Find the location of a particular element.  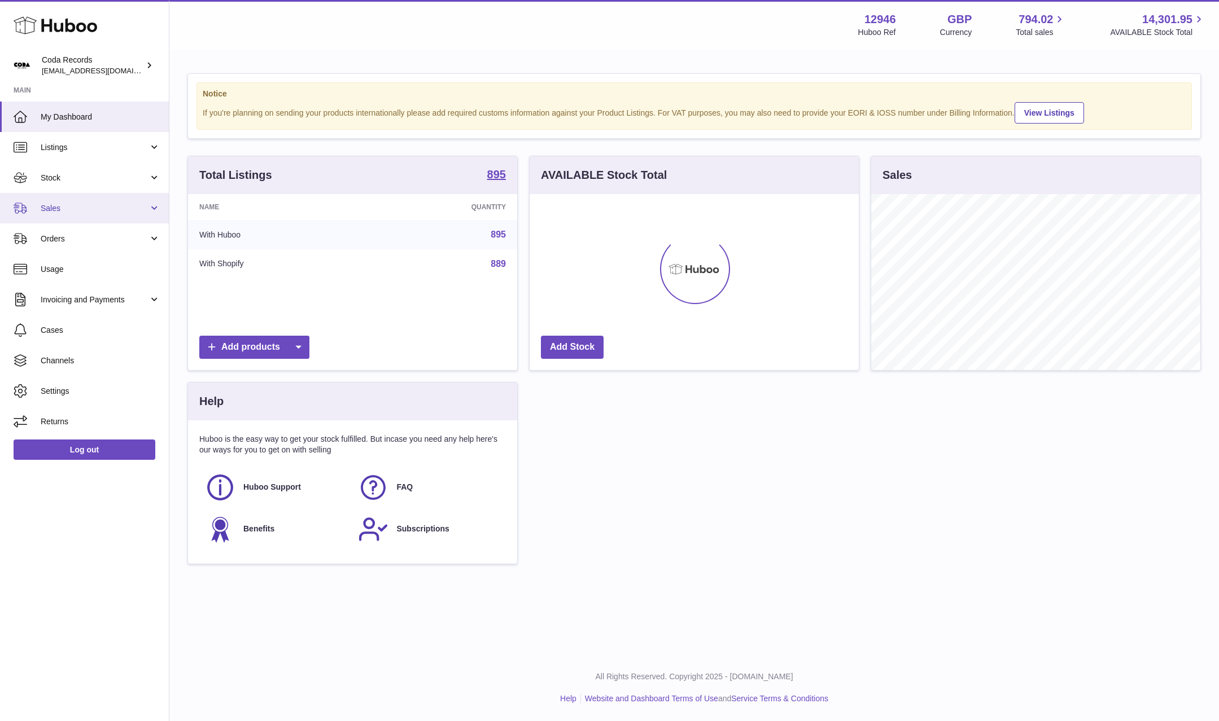

a: FAQ is located at coordinates (428, 488).